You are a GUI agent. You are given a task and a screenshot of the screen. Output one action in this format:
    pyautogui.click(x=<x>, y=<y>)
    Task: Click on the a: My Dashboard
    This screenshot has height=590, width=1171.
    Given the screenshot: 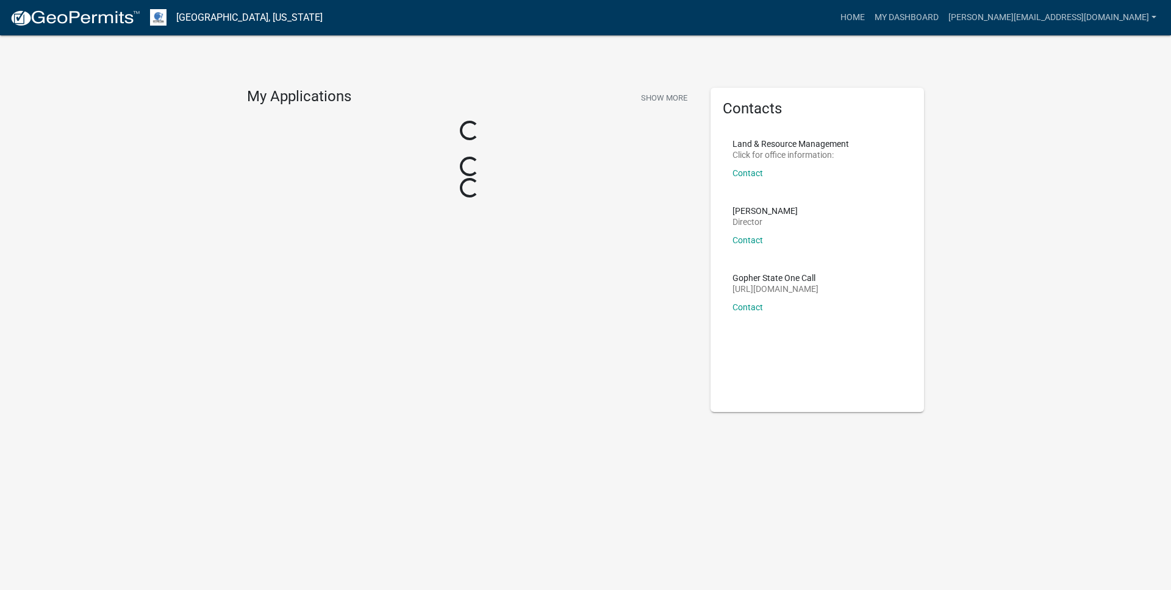 What is the action you would take?
    pyautogui.click(x=906, y=18)
    